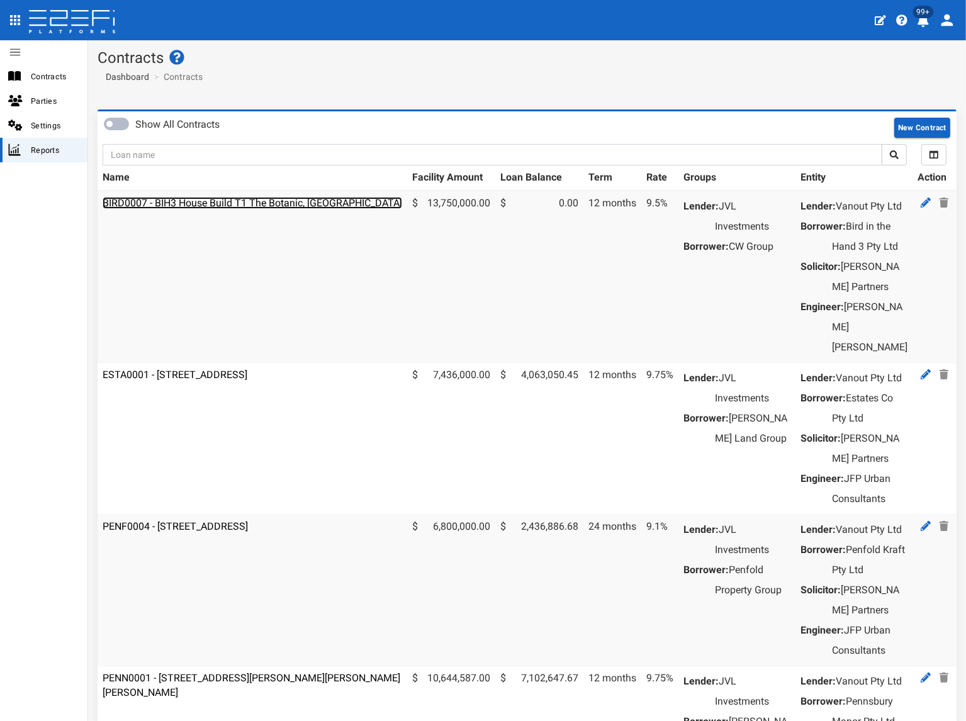  What do you see at coordinates (527, 58) in the screenshot?
I see `h1: Contracts` at bounding box center [527, 58].